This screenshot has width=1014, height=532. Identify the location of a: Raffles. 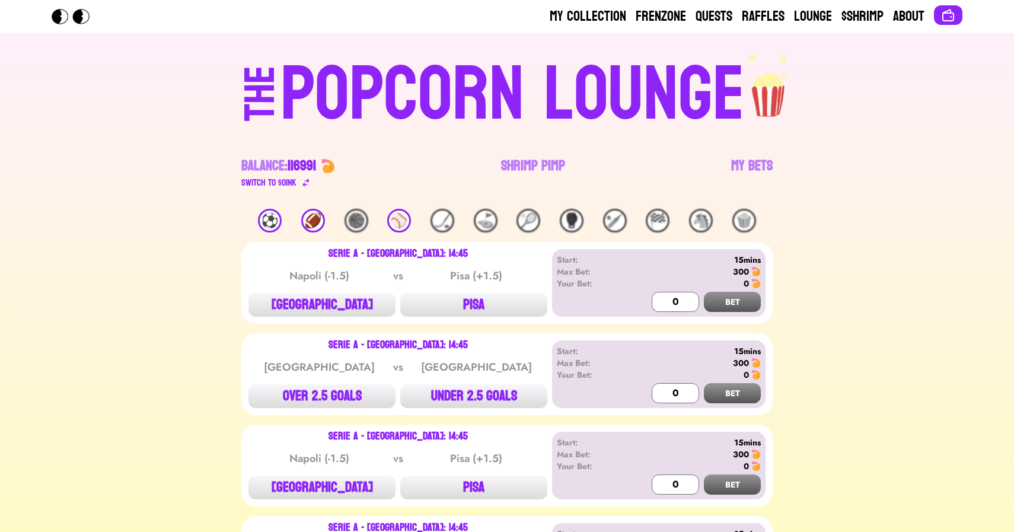
(763, 17).